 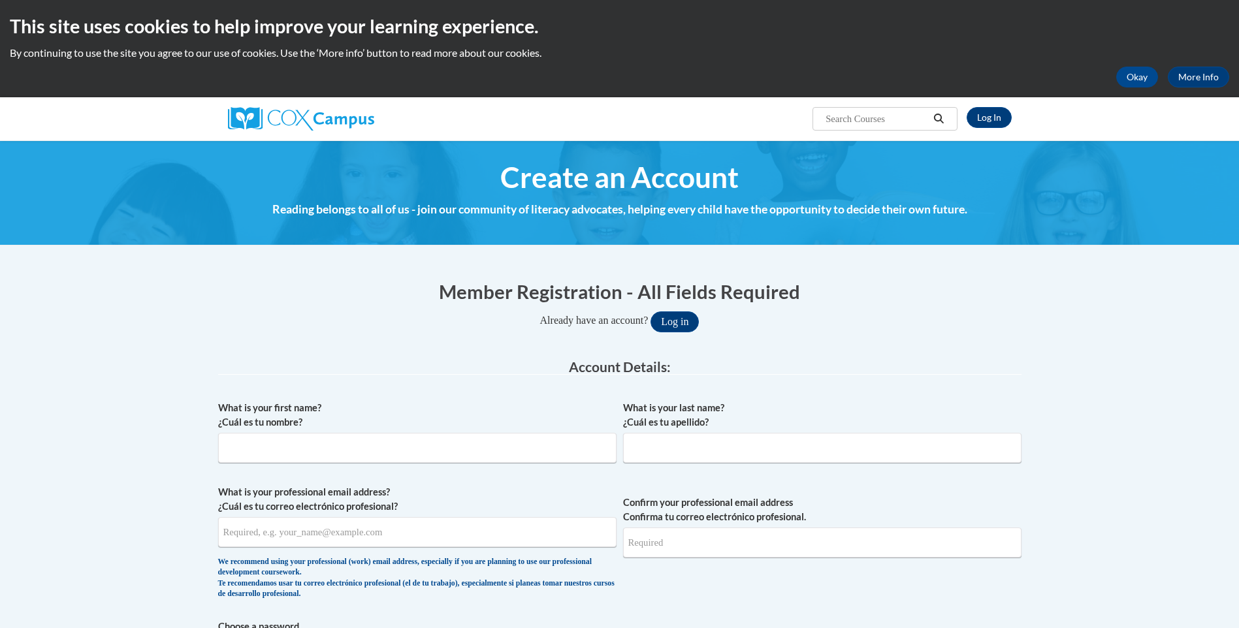 I want to click on a: More Info, so click(x=1198, y=77).